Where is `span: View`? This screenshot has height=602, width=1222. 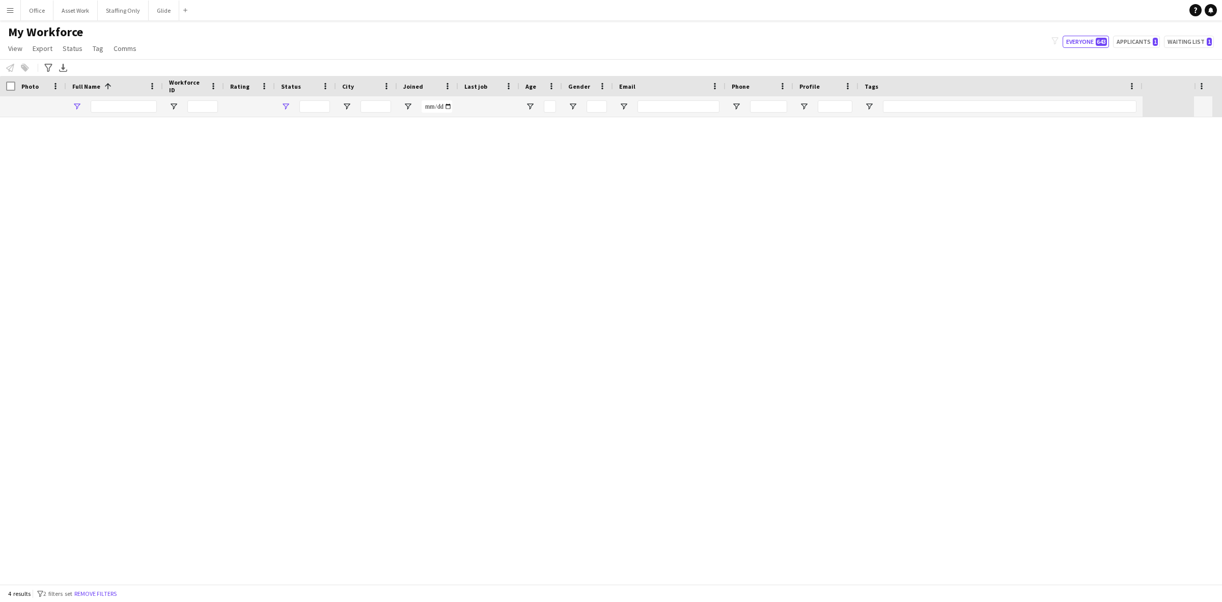 span: View is located at coordinates (15, 48).